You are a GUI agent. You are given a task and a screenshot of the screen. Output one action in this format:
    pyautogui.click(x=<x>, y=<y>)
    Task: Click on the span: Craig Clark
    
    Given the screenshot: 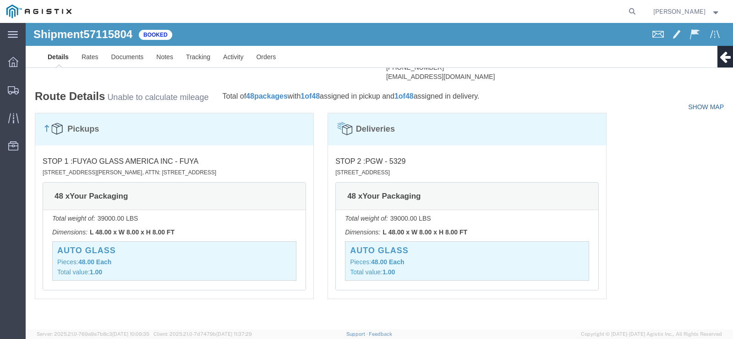 What is the action you would take?
    pyautogui.click(x=680, y=11)
    